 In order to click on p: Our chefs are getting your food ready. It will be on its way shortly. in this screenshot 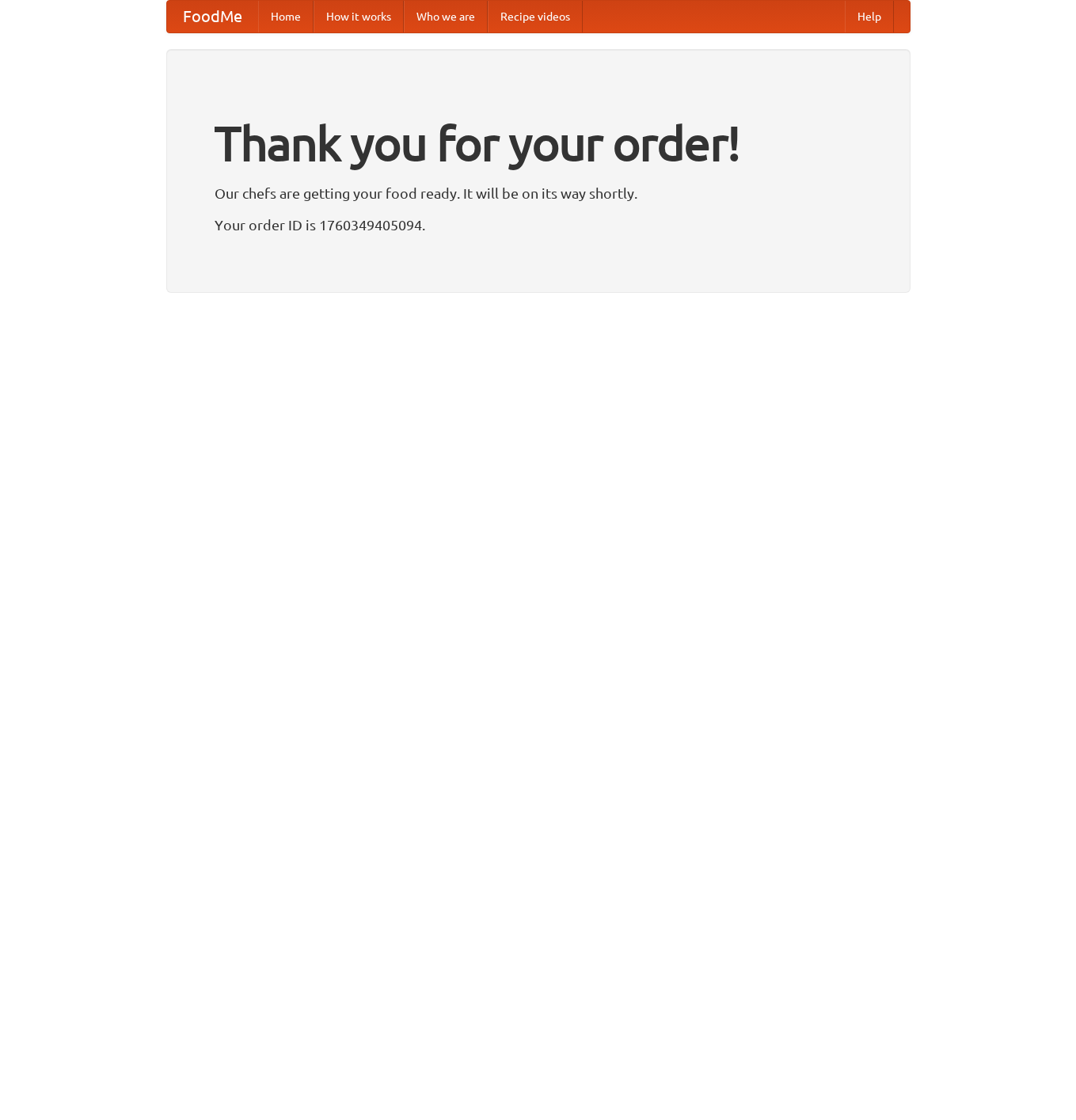, I will do `click(538, 194)`.